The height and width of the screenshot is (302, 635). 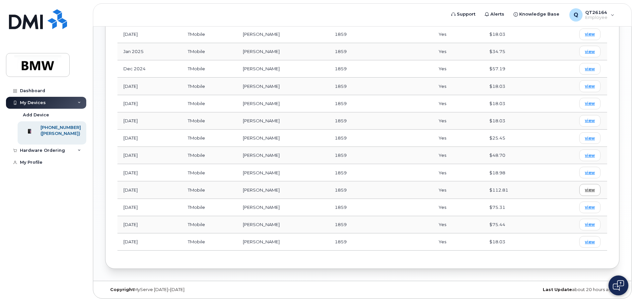 I want to click on span: Alerts, so click(x=498, y=14).